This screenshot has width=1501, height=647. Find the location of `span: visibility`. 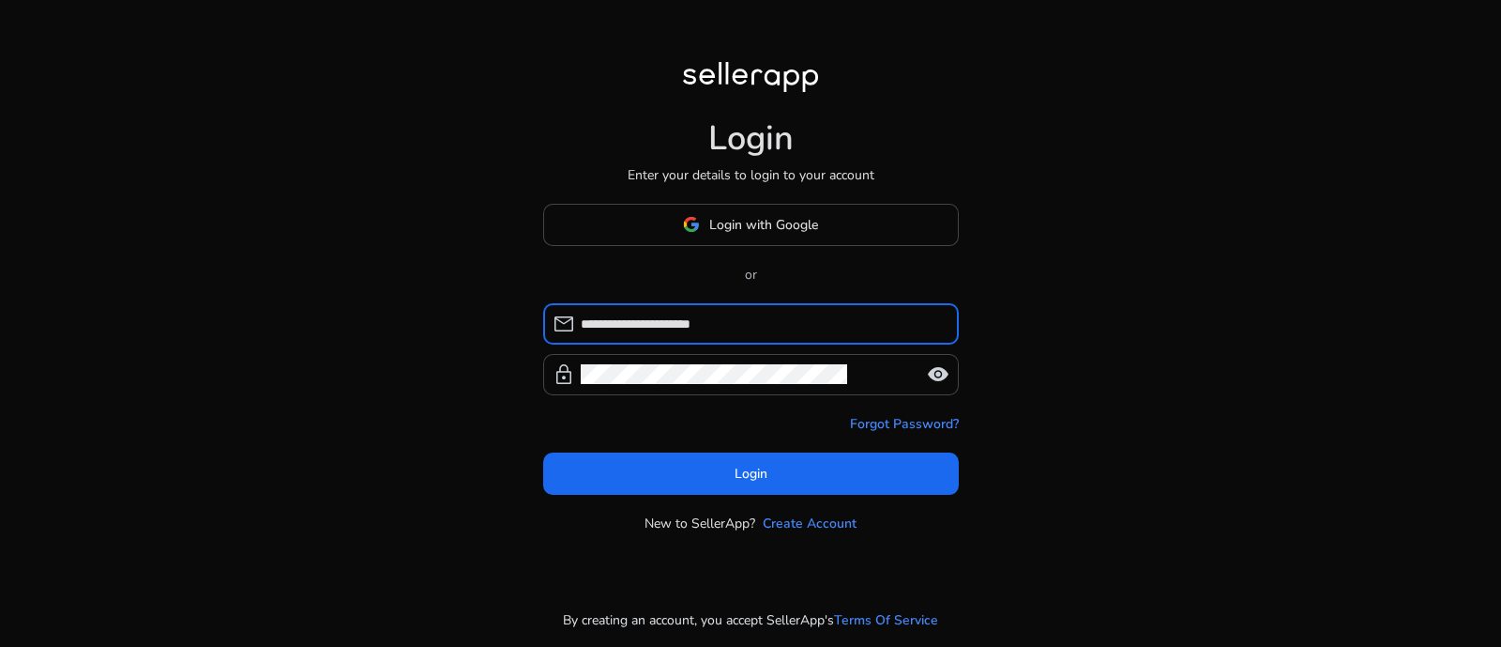

span: visibility is located at coordinates (938, 374).